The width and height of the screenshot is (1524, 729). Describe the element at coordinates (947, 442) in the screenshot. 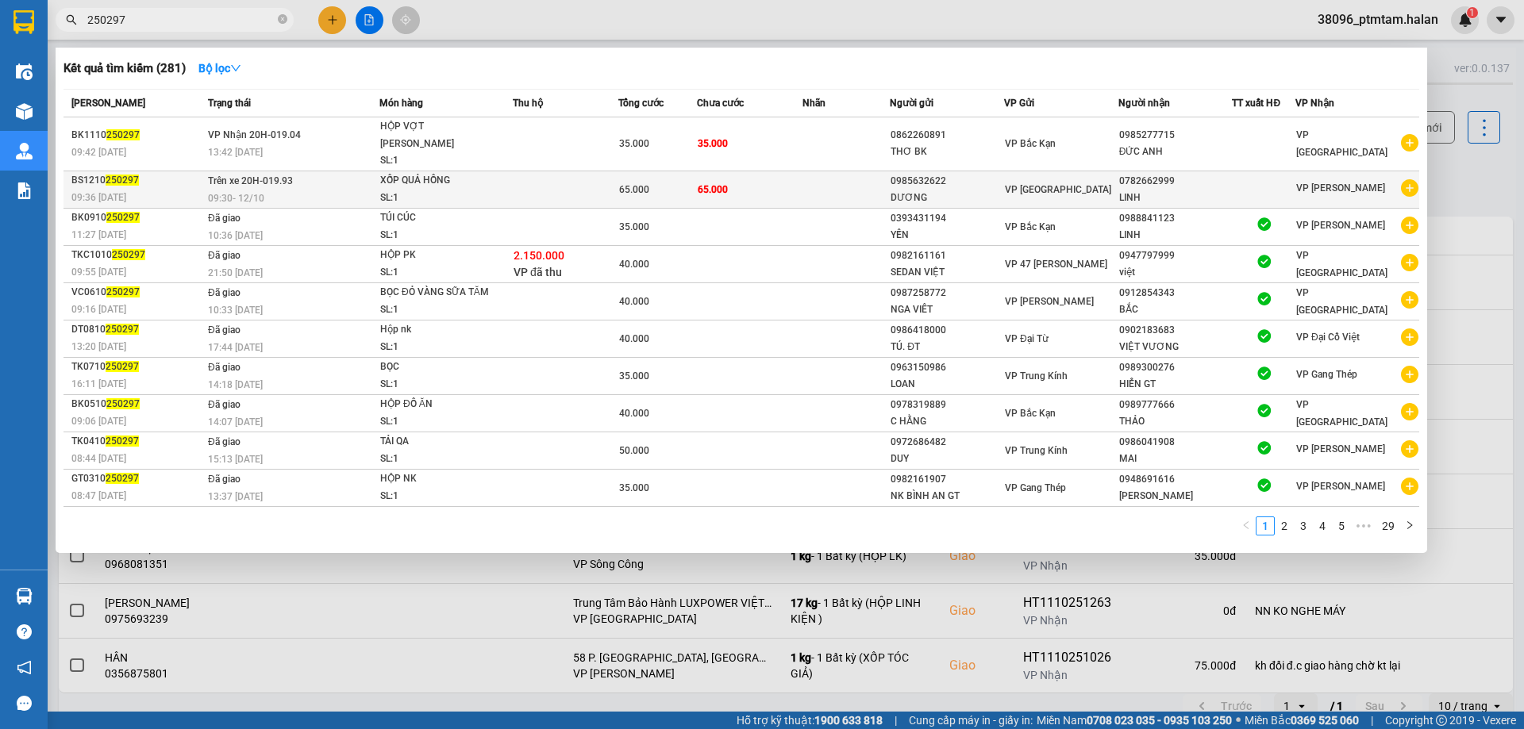

I see `div: 0972686482` at that location.